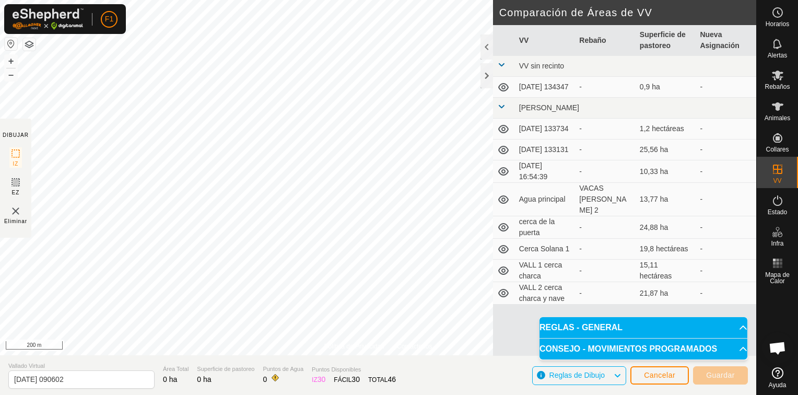 This screenshot has height=395, width=798. Describe the element at coordinates (16, 221) in the screenshot. I see `span: Eliminar` at that location.